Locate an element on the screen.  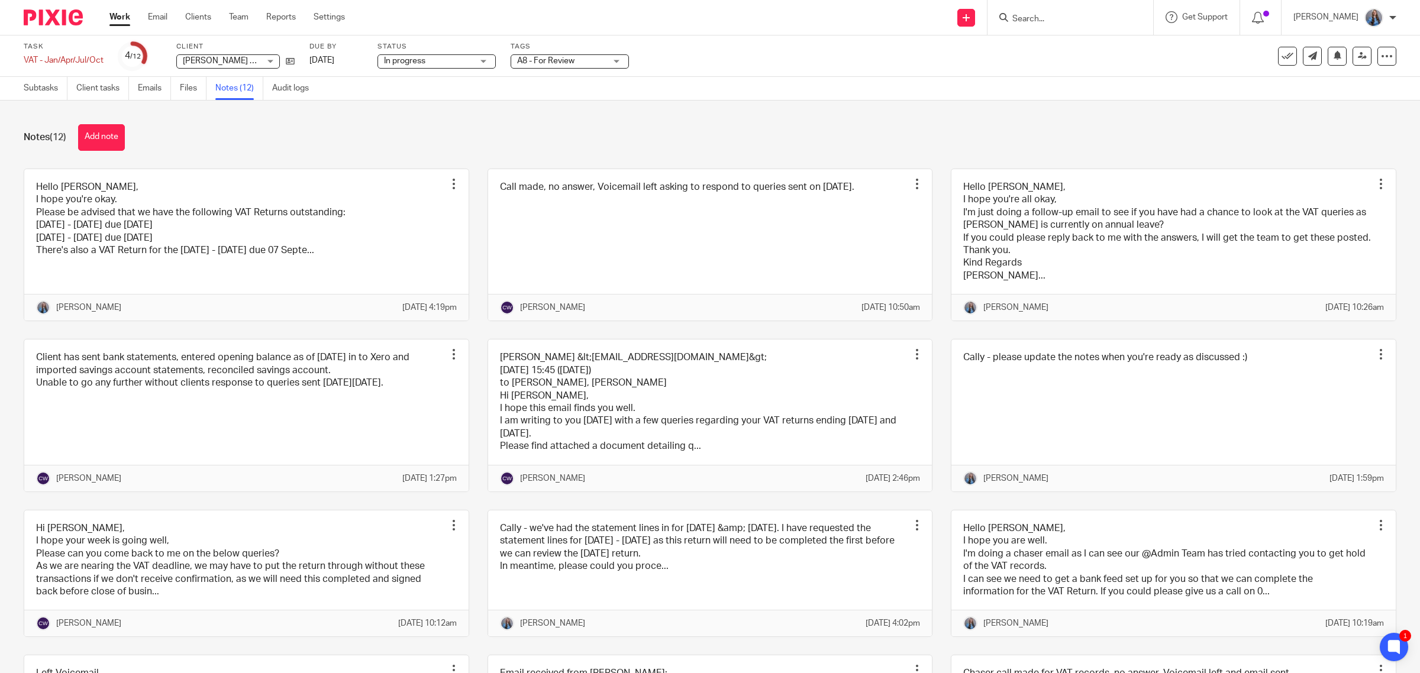
input: Search is located at coordinates (1064, 20).